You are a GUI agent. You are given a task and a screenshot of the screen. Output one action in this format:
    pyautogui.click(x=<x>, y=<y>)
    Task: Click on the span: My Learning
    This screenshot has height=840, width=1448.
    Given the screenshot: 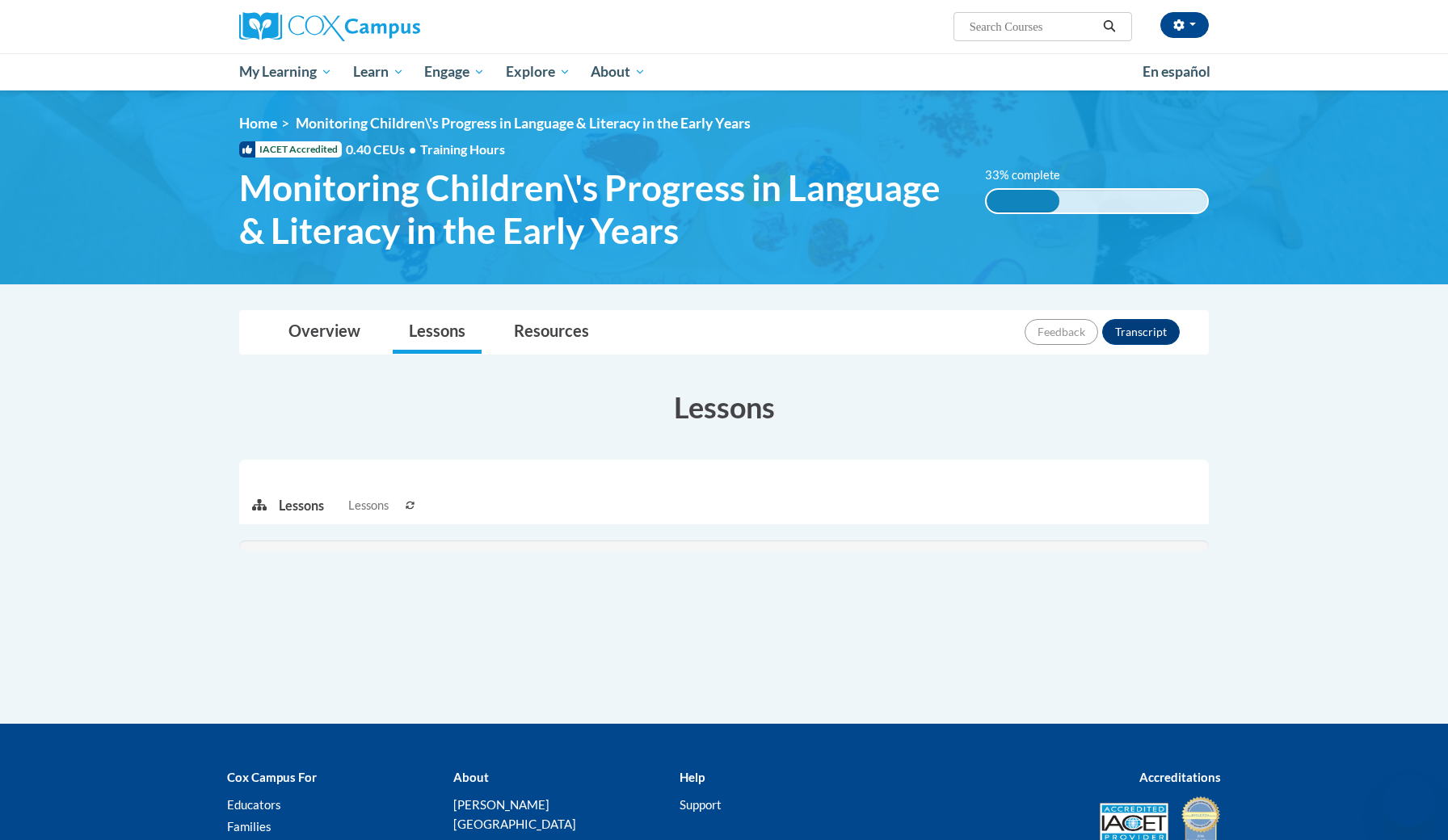 What is the action you would take?
    pyautogui.click(x=285, y=72)
    